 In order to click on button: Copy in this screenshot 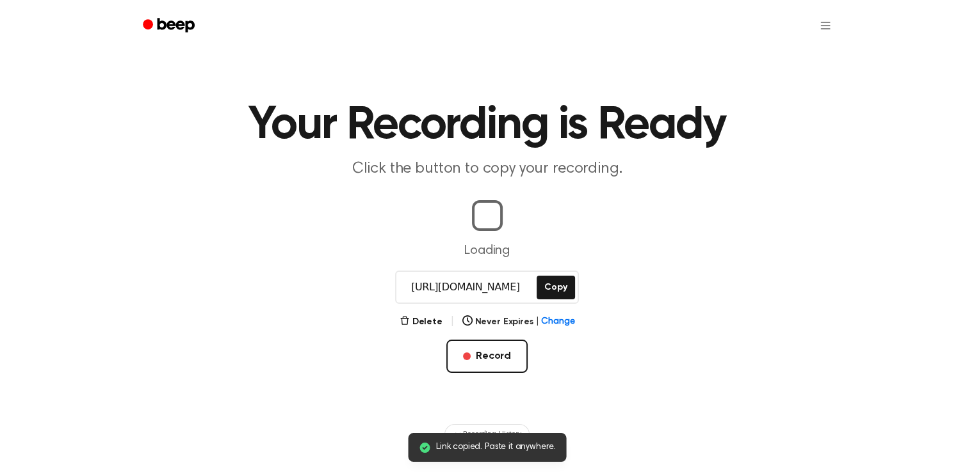, I will do `click(555, 287)`.